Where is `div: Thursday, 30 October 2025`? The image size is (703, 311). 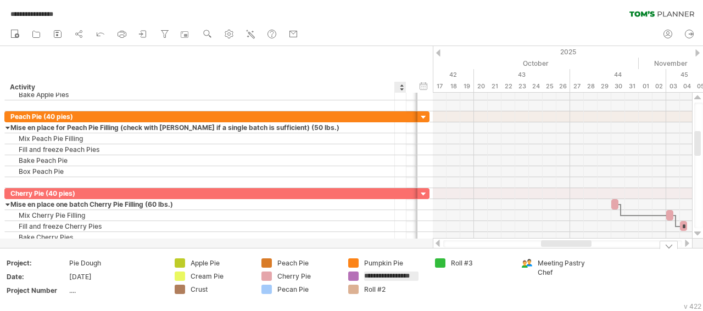 div: Thursday, 30 October 2025 is located at coordinates (618, 86).